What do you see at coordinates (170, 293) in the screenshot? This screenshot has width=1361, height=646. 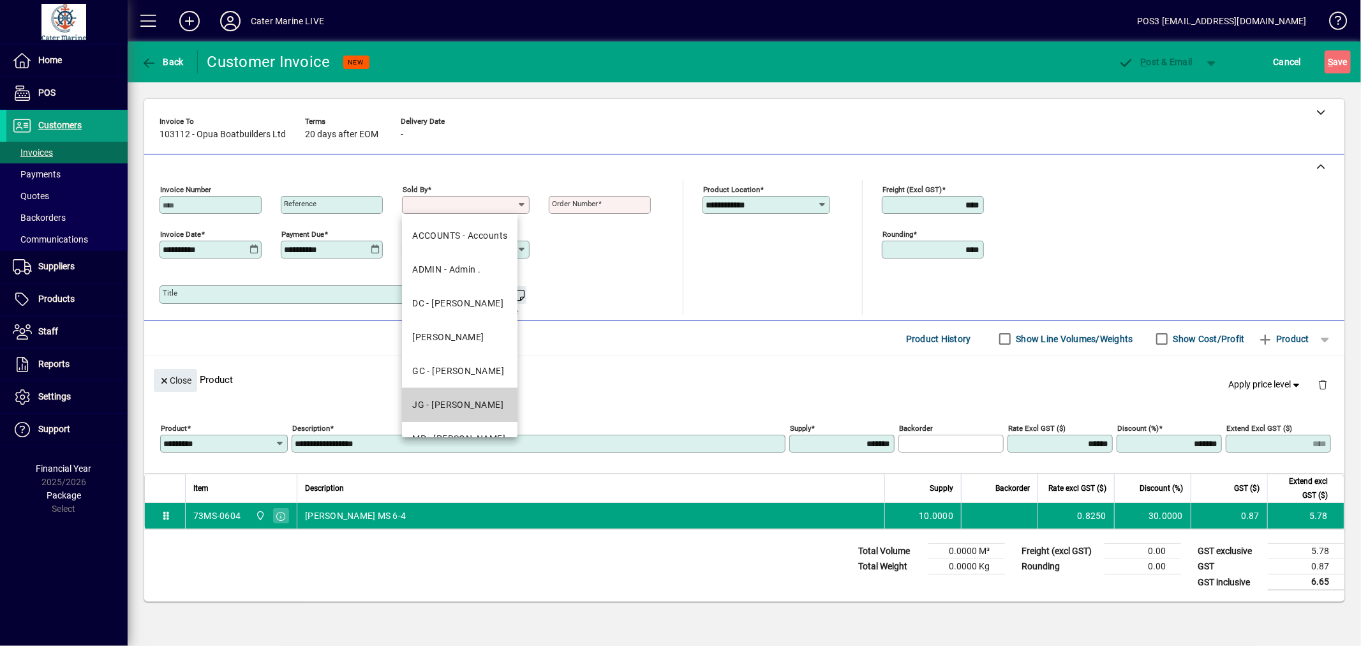 I see `mat-label: Title` at bounding box center [170, 293].